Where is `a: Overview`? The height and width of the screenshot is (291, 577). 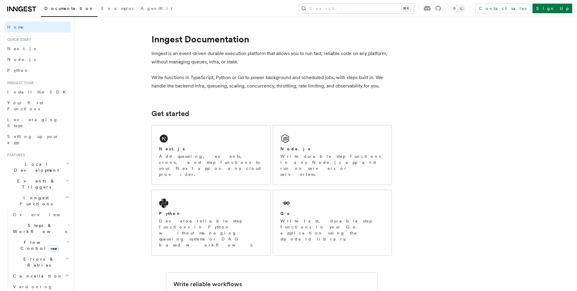
a: Overview is located at coordinates (41, 214).